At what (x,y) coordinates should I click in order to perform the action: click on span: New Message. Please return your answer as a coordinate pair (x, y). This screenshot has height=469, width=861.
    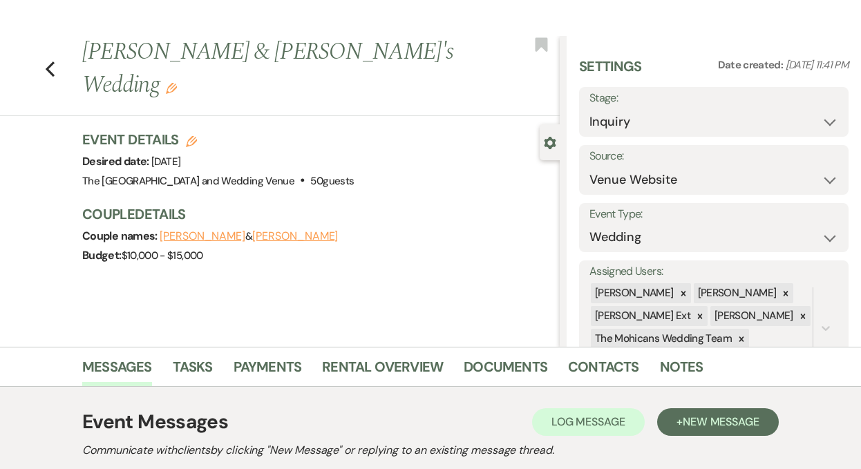
    Looking at the image, I should click on (721, 422).